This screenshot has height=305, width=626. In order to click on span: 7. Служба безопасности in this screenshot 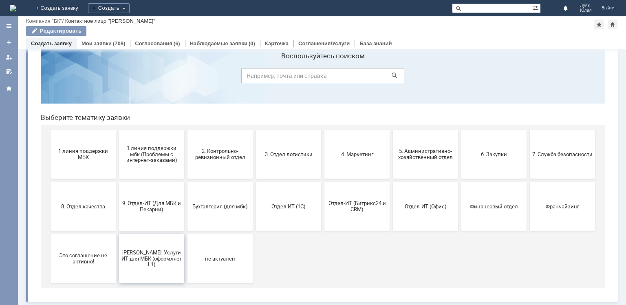, I will do `click(528, 122)`.